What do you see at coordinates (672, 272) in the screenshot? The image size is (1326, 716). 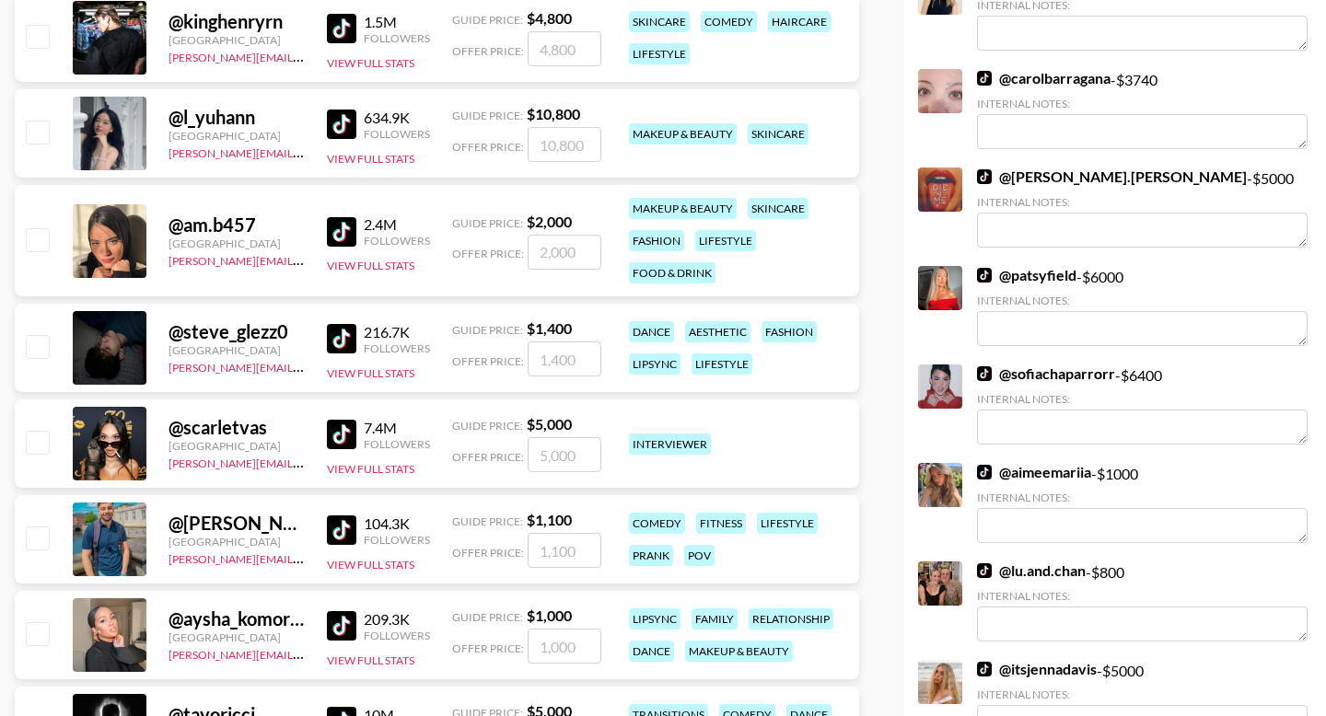 I see `div: food & drink` at bounding box center [672, 272].